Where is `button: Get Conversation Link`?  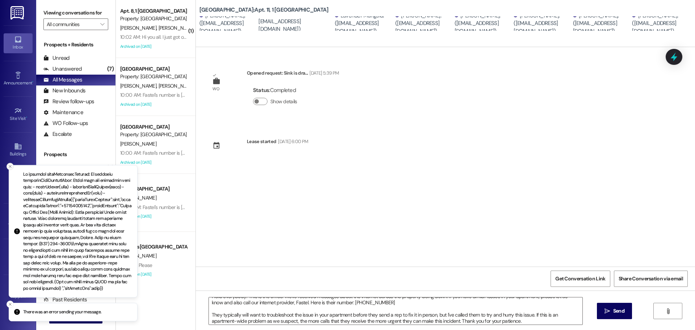
button: Get Conversation Link is located at coordinates (580, 278).